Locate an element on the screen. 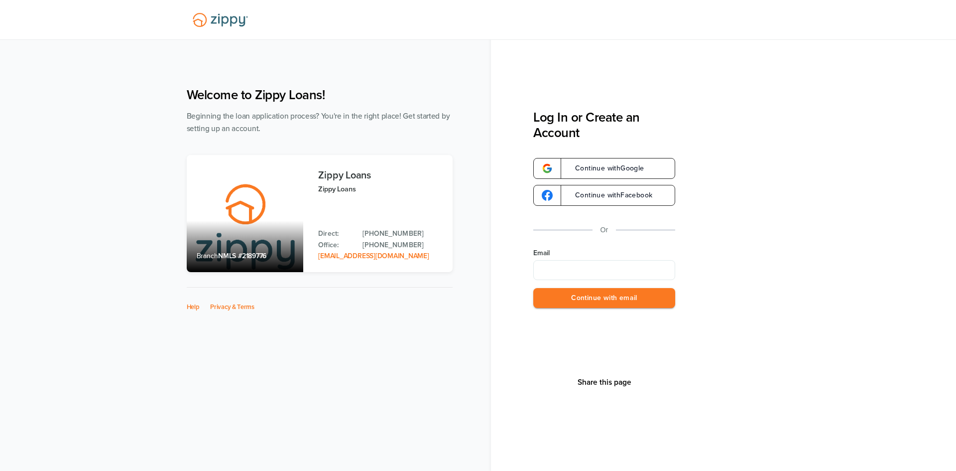 This screenshot has width=956, height=471. img: Lender Logo is located at coordinates (220, 20).